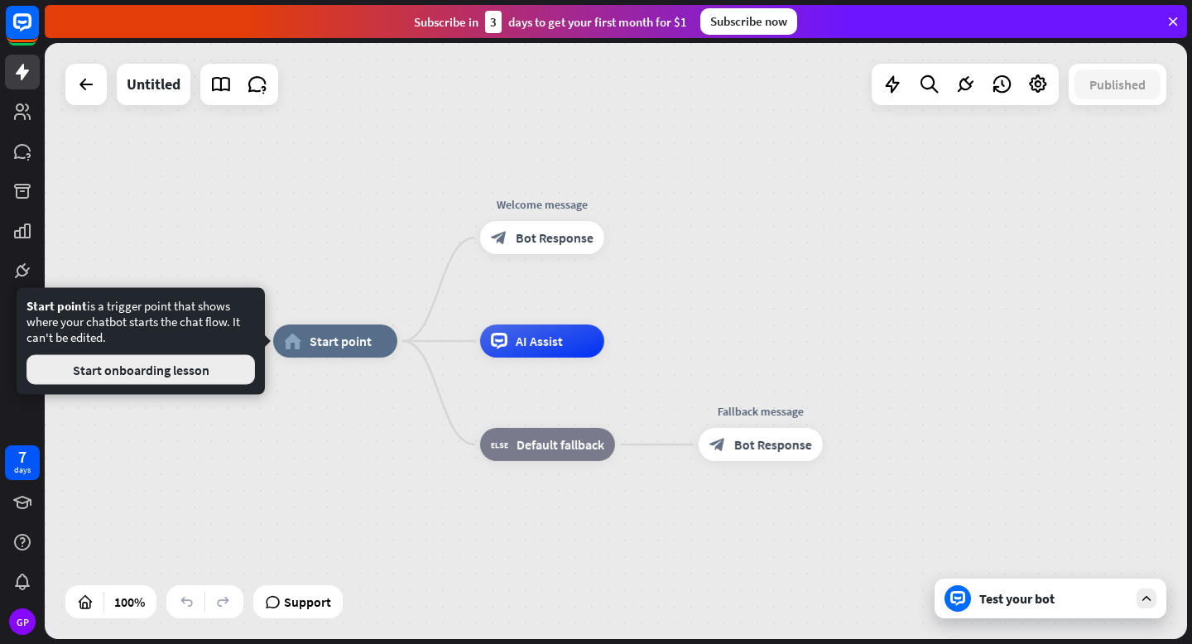  I want to click on div: GP, so click(22, 621).